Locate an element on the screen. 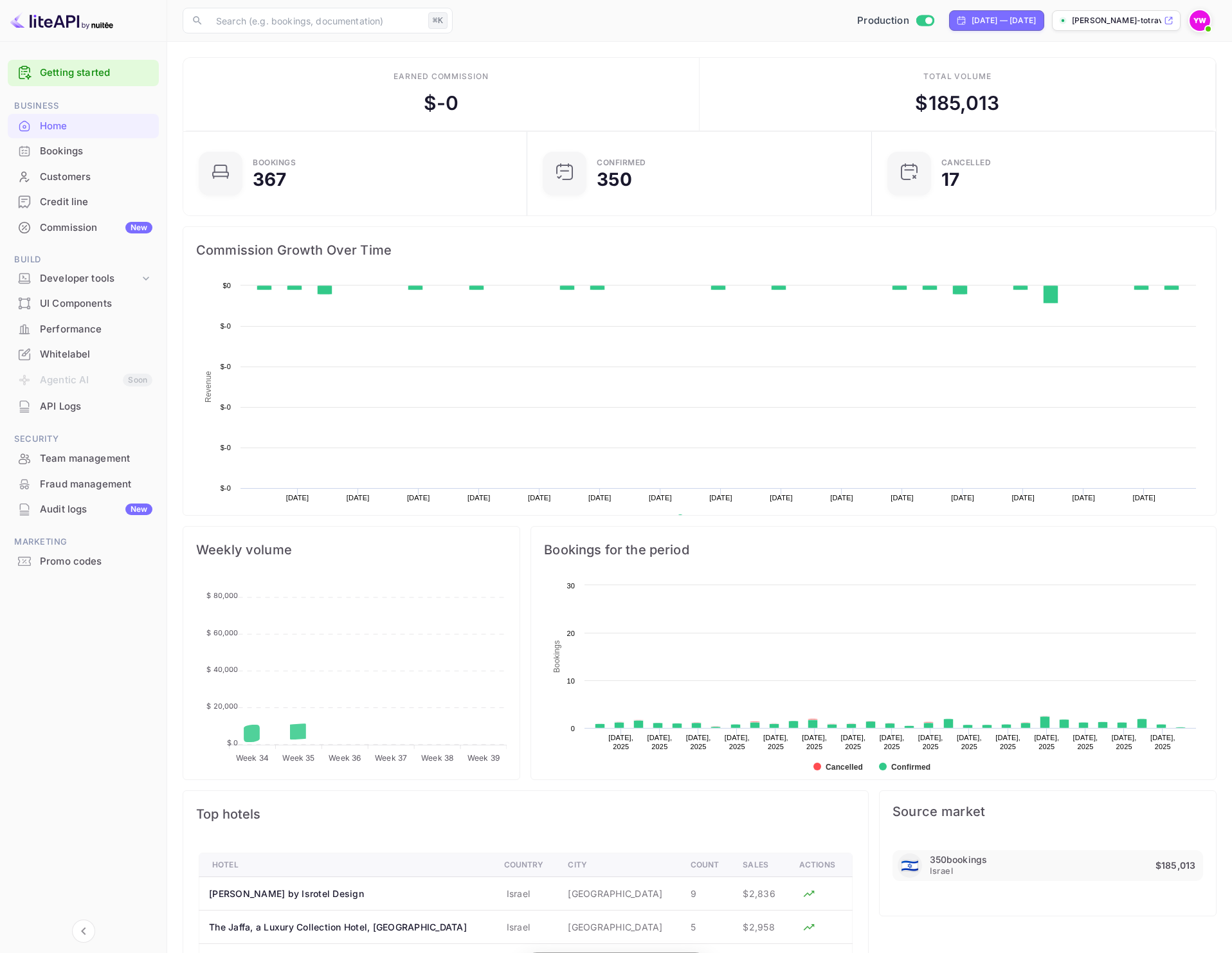  a: CommissionNew is located at coordinates (83, 227).